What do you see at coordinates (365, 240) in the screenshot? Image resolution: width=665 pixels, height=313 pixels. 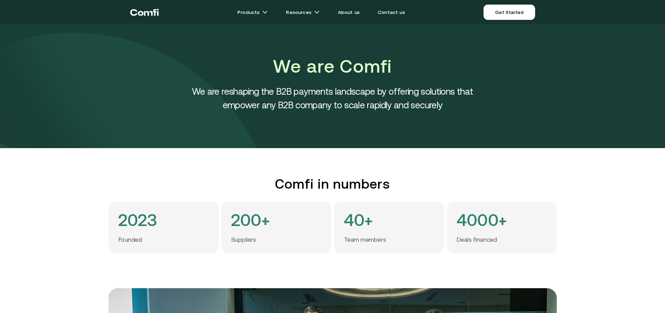 I see `p: Team members` at bounding box center [365, 240].